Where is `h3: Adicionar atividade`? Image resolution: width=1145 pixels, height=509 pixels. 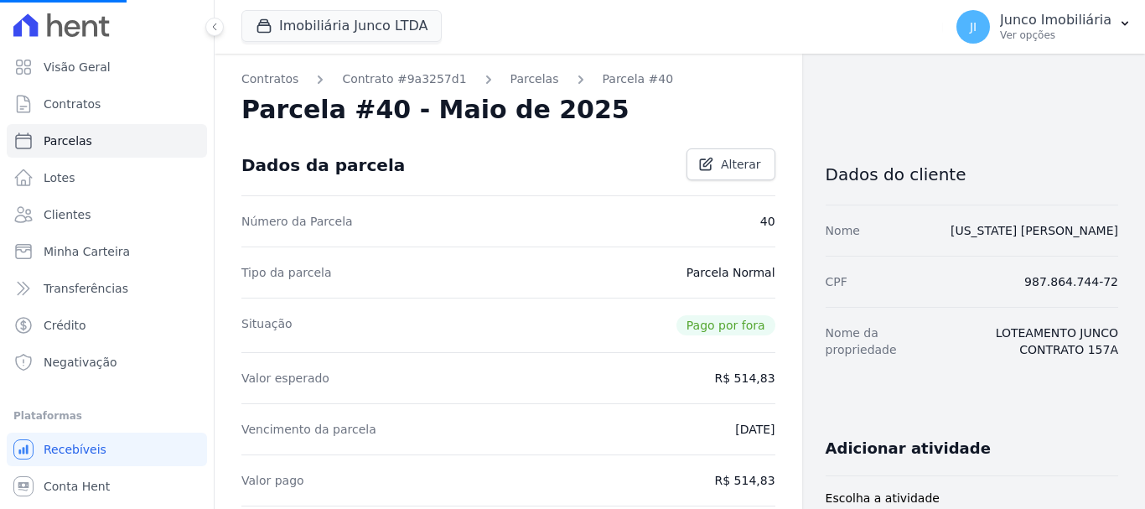 h3: Adicionar atividade is located at coordinates (908, 448).